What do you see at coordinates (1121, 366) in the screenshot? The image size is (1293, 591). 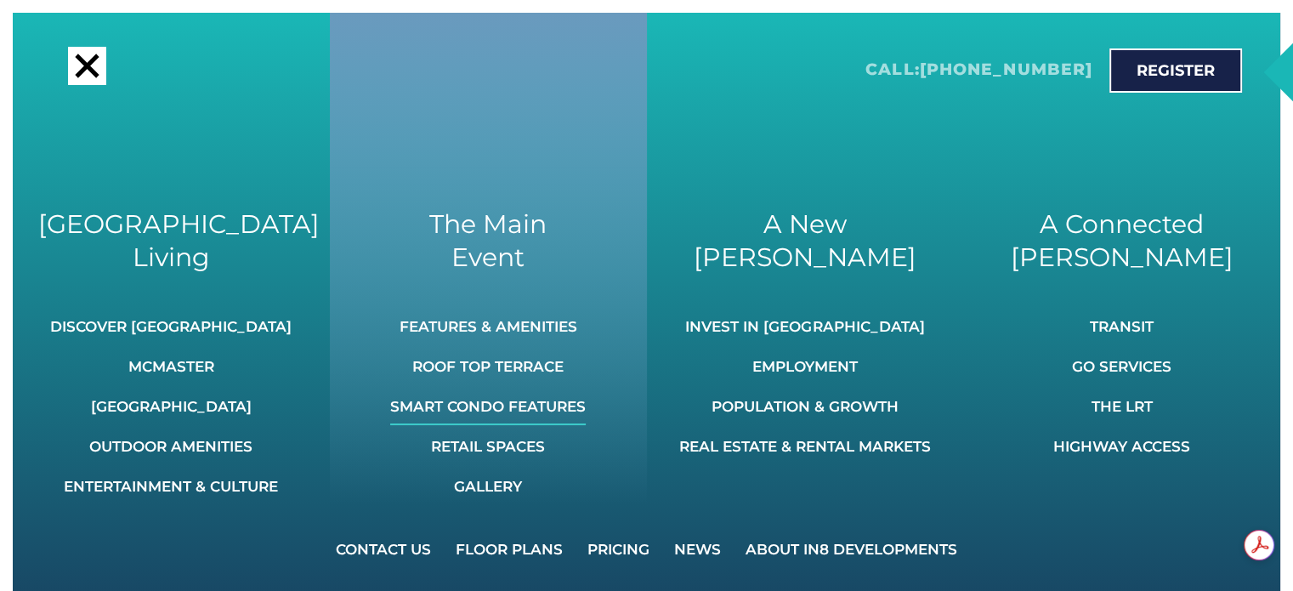 I see `a: GO Services` at bounding box center [1121, 366].